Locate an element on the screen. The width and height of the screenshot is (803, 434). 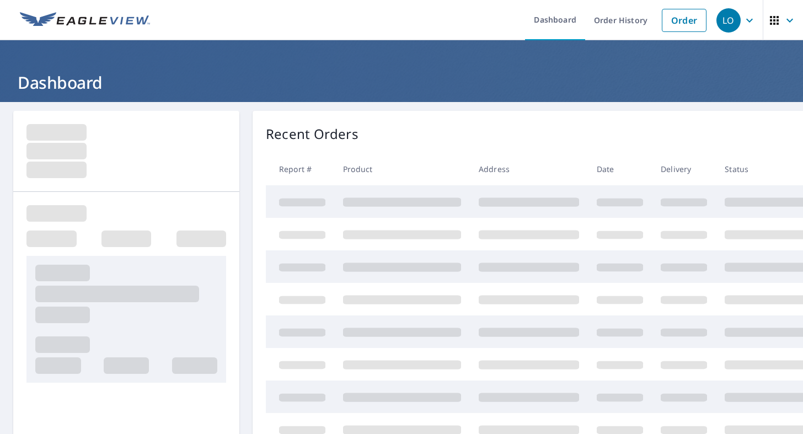
div: LO is located at coordinates (728, 20).